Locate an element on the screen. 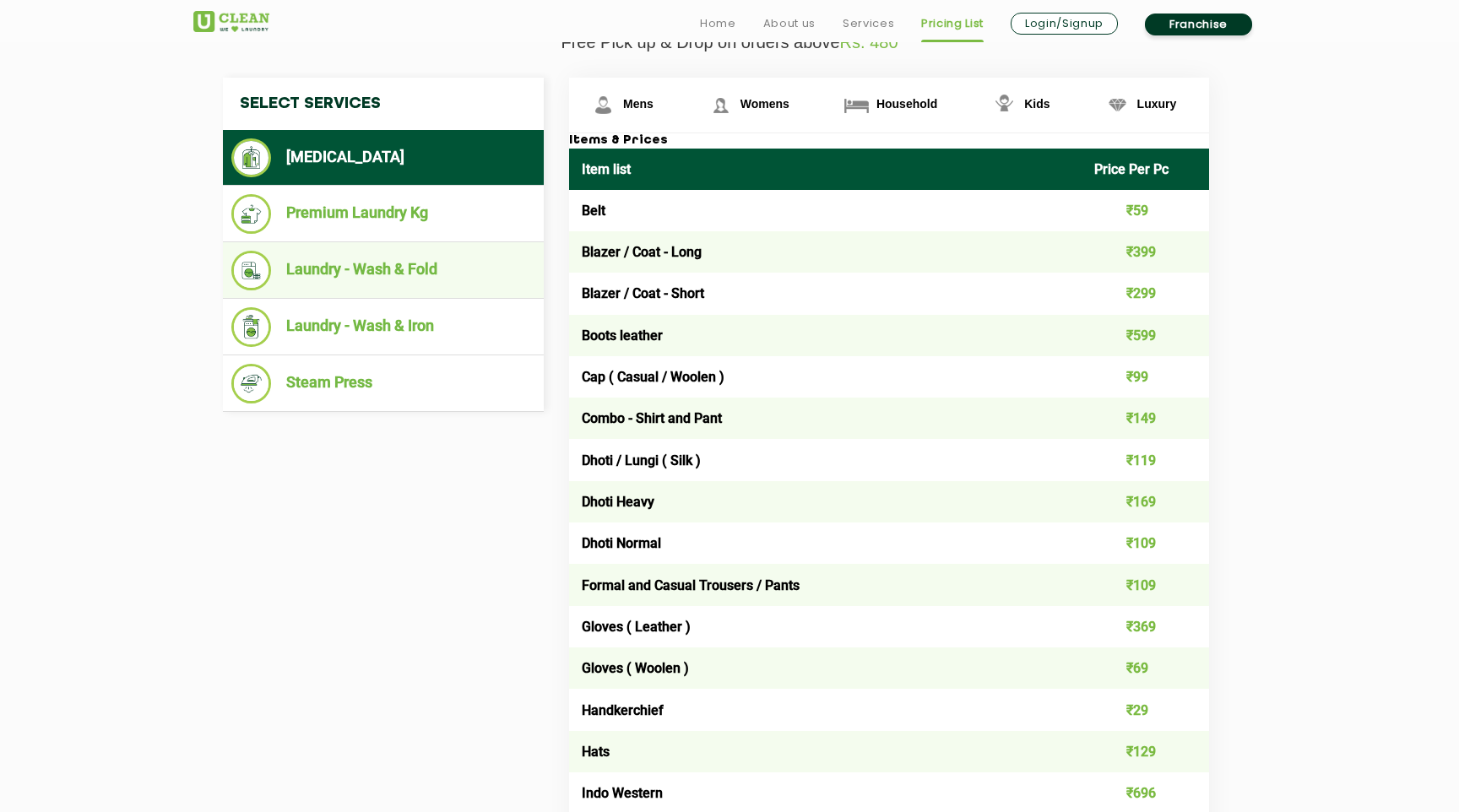 The height and width of the screenshot is (812, 1459). img: Womens is located at coordinates (720, 105).